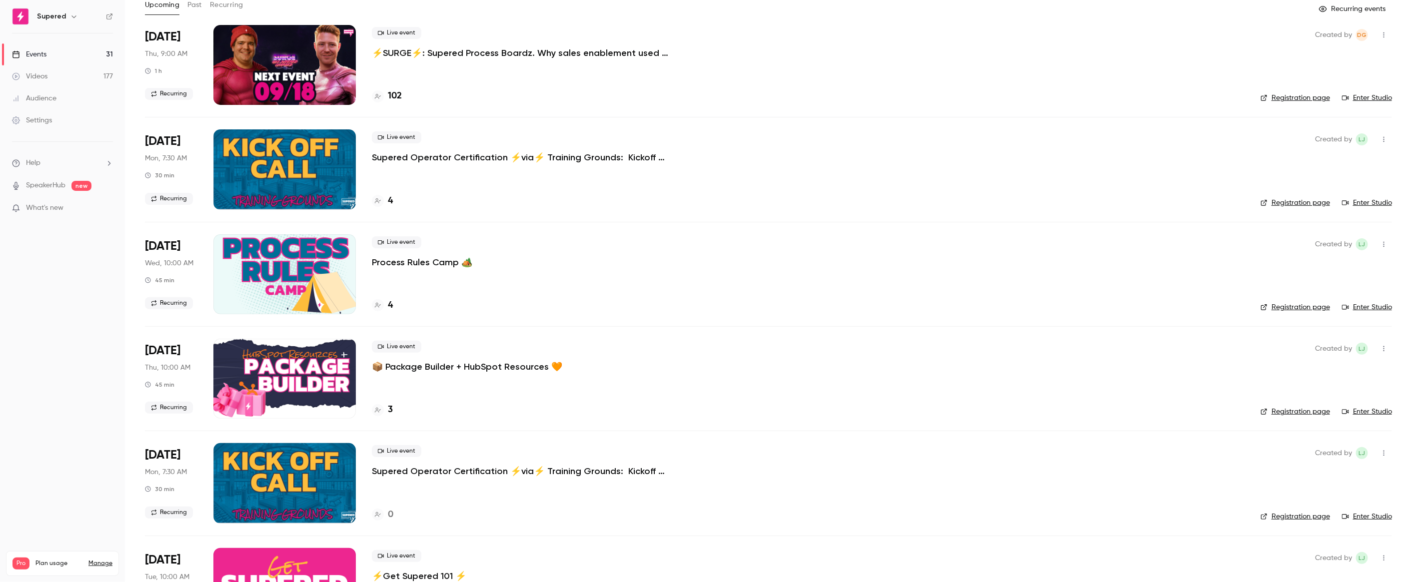 The width and height of the screenshot is (1412, 582). What do you see at coordinates (169, 263) in the screenshot?
I see `span: Wed, 10:00 AM` at bounding box center [169, 263].